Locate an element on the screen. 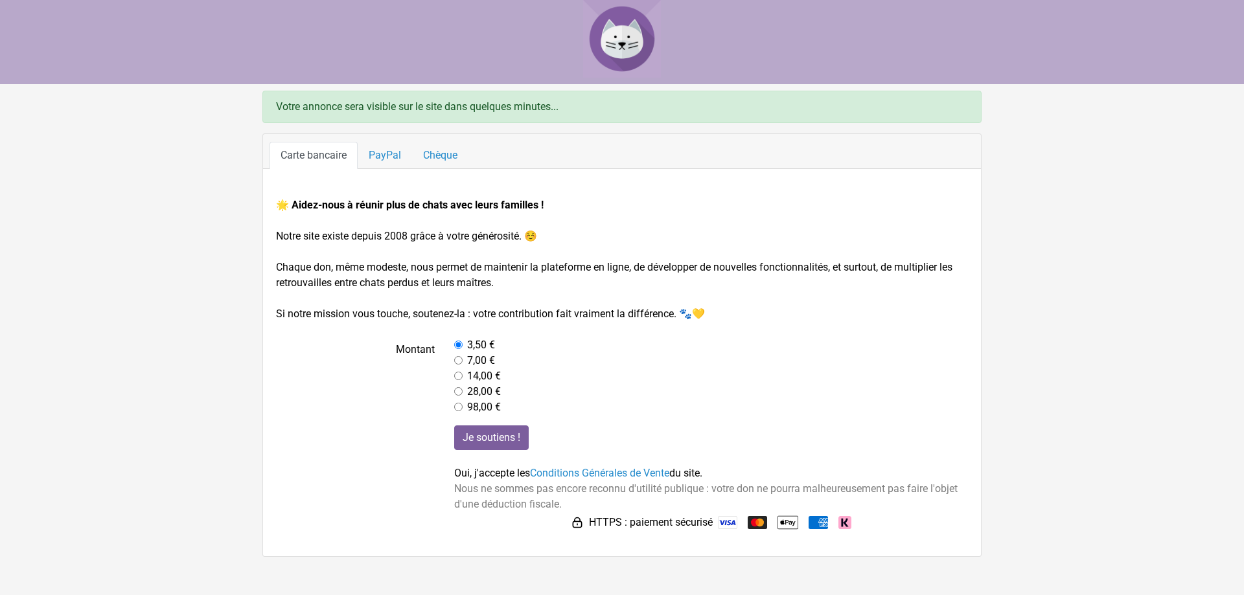 The width and height of the screenshot is (1244, 595). label: 28,00 € is located at coordinates (484, 392).